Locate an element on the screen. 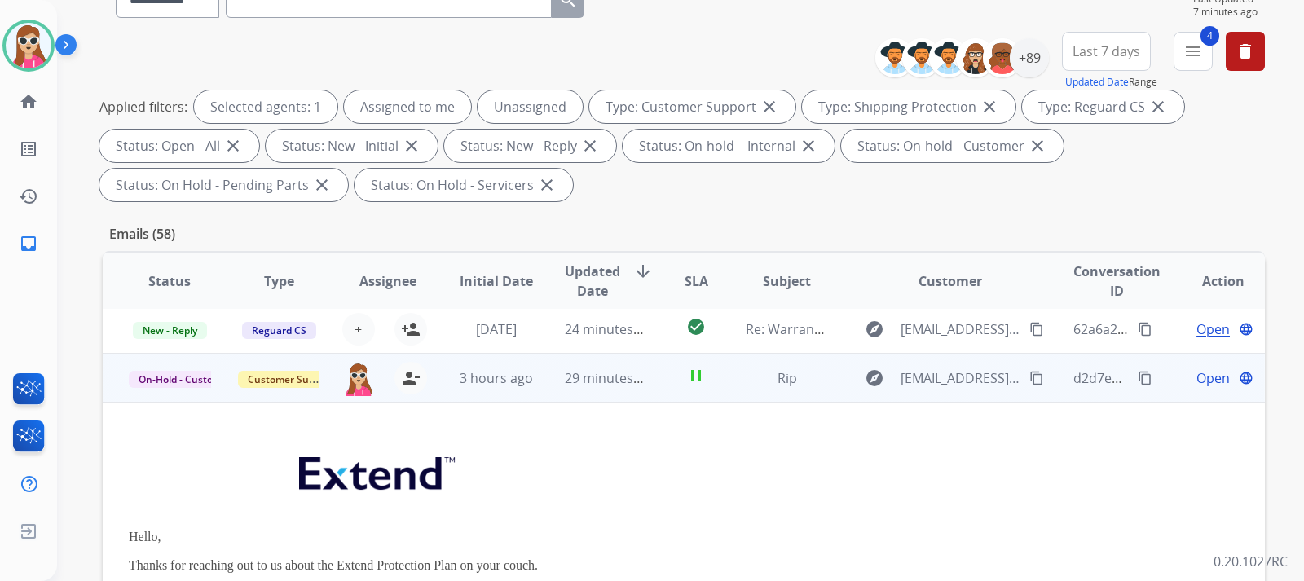  img: avatar is located at coordinates (29, 46).